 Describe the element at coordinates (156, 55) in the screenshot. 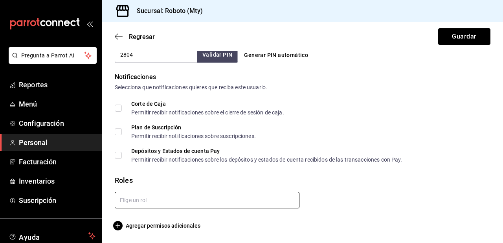

I see `input: 3 a 6 dígitos` at that location.